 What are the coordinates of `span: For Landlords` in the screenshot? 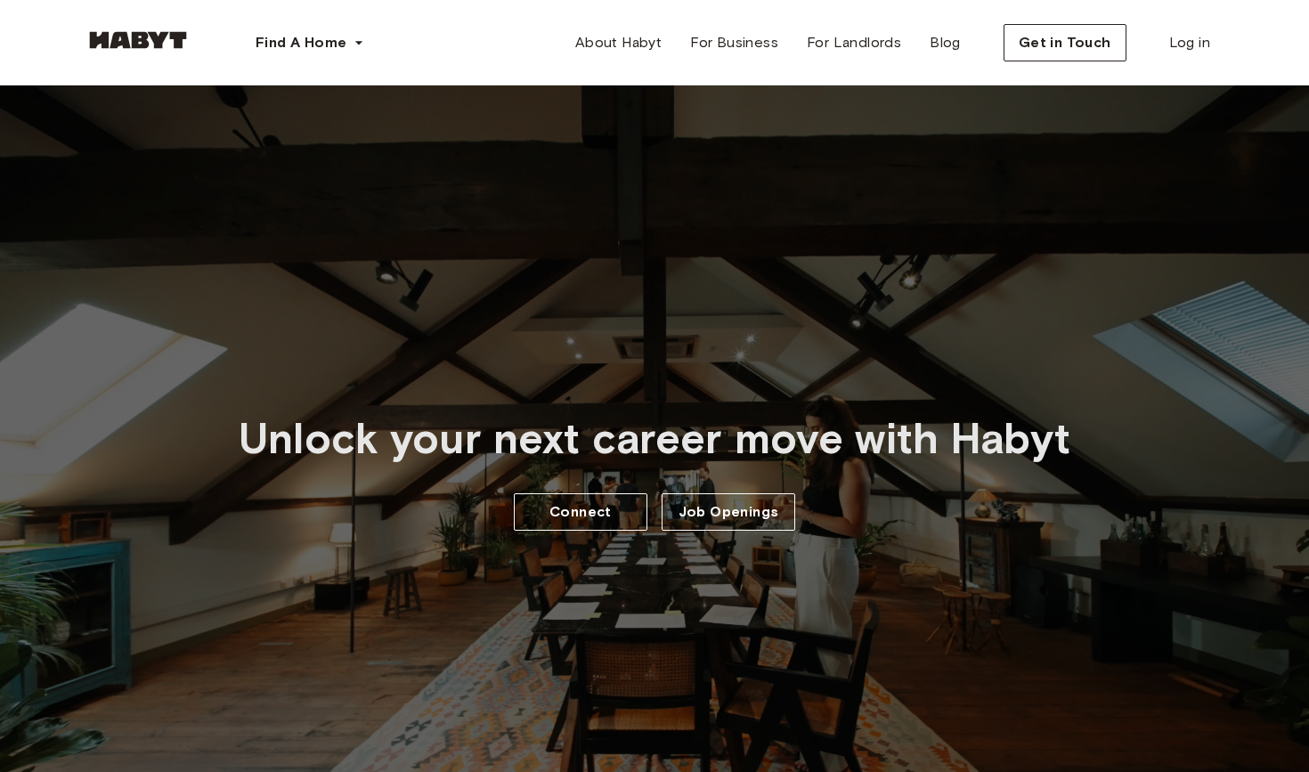 It's located at (854, 43).